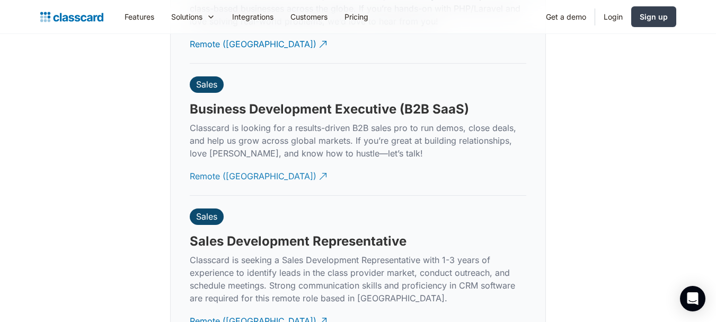 This screenshot has width=716, height=322. I want to click on p: Classcard is seeking a Sales Development Representative with 1-3 years of experience to identify ..., so click(358, 279).